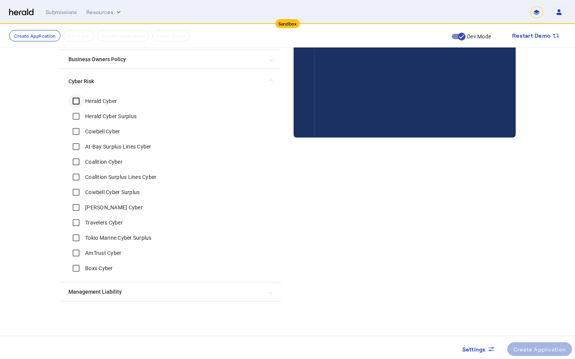 The width and height of the screenshot is (575, 359). I want to click on button: Resources dropdown menu, so click(104, 12).